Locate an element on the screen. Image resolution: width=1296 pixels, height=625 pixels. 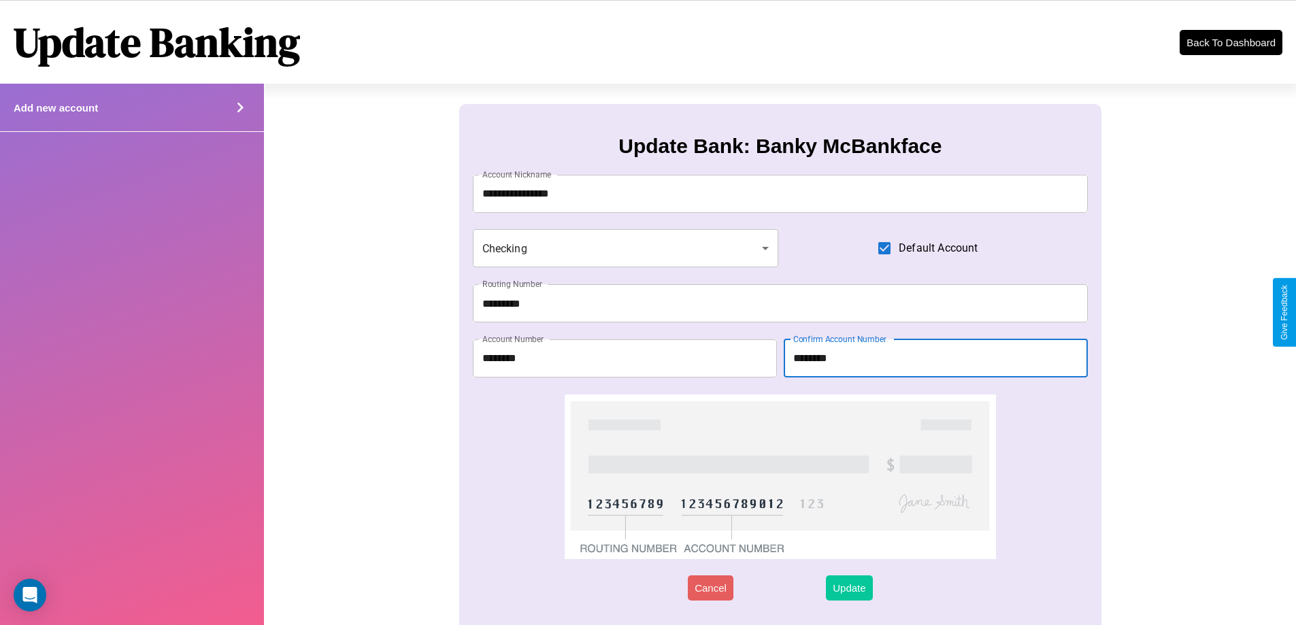
label: Routing Number is located at coordinates (512, 284).